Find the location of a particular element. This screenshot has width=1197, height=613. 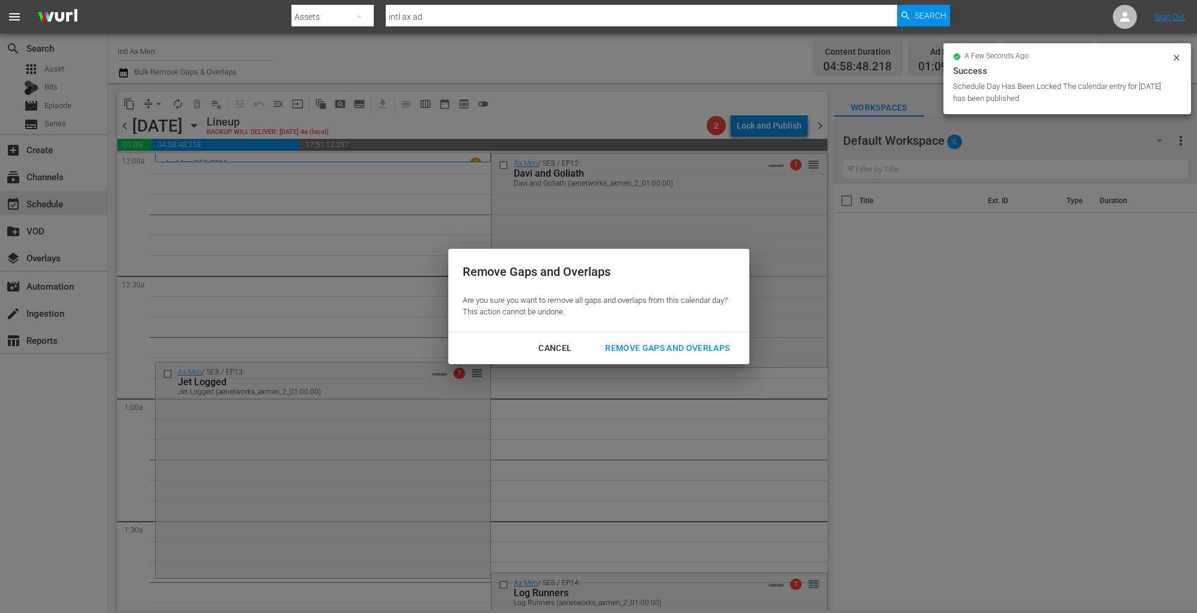

span: Search is located at coordinates (930, 16).